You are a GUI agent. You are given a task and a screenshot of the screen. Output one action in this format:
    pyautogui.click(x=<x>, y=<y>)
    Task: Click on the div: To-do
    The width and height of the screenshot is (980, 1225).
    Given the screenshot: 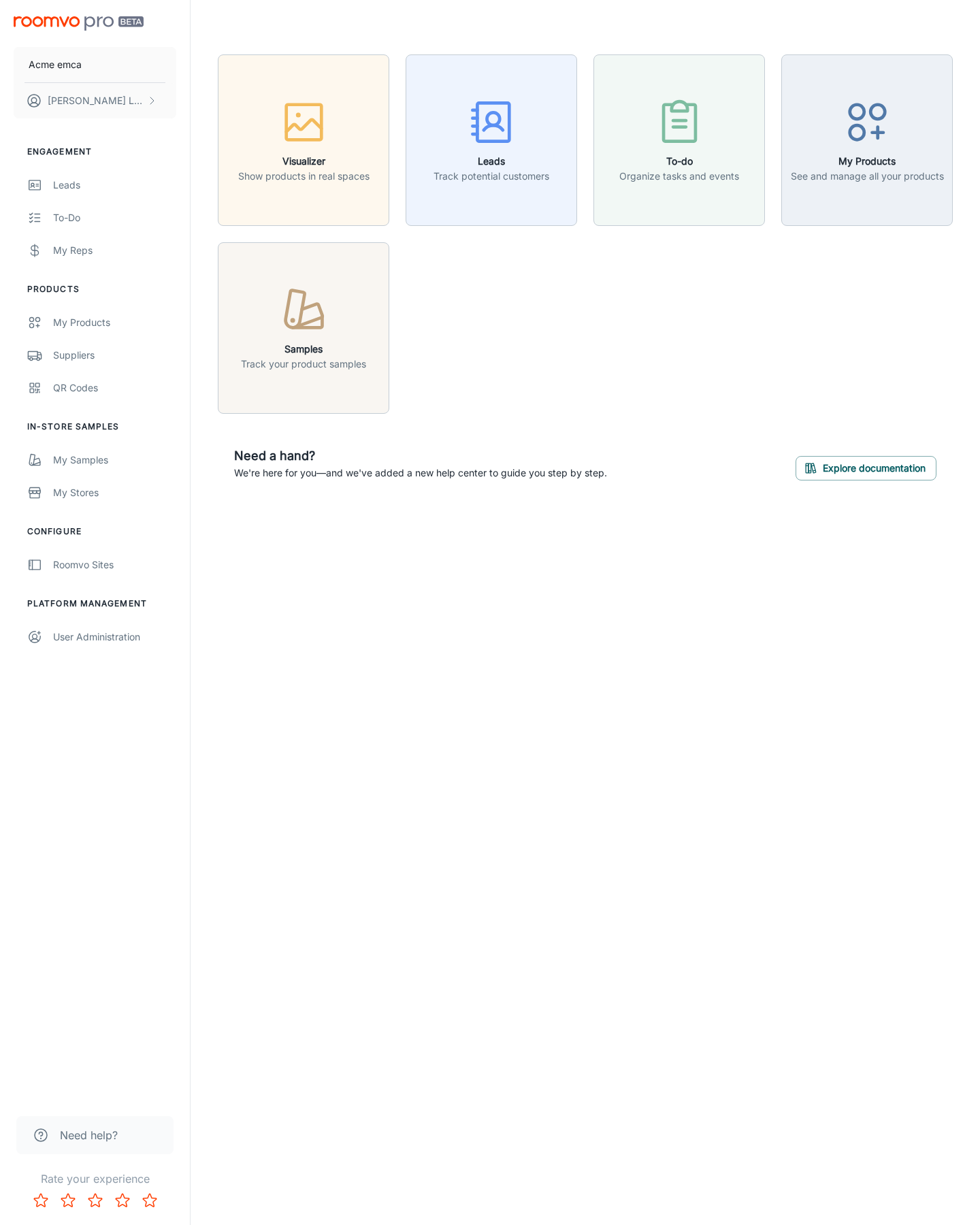 What is the action you would take?
    pyautogui.click(x=114, y=218)
    